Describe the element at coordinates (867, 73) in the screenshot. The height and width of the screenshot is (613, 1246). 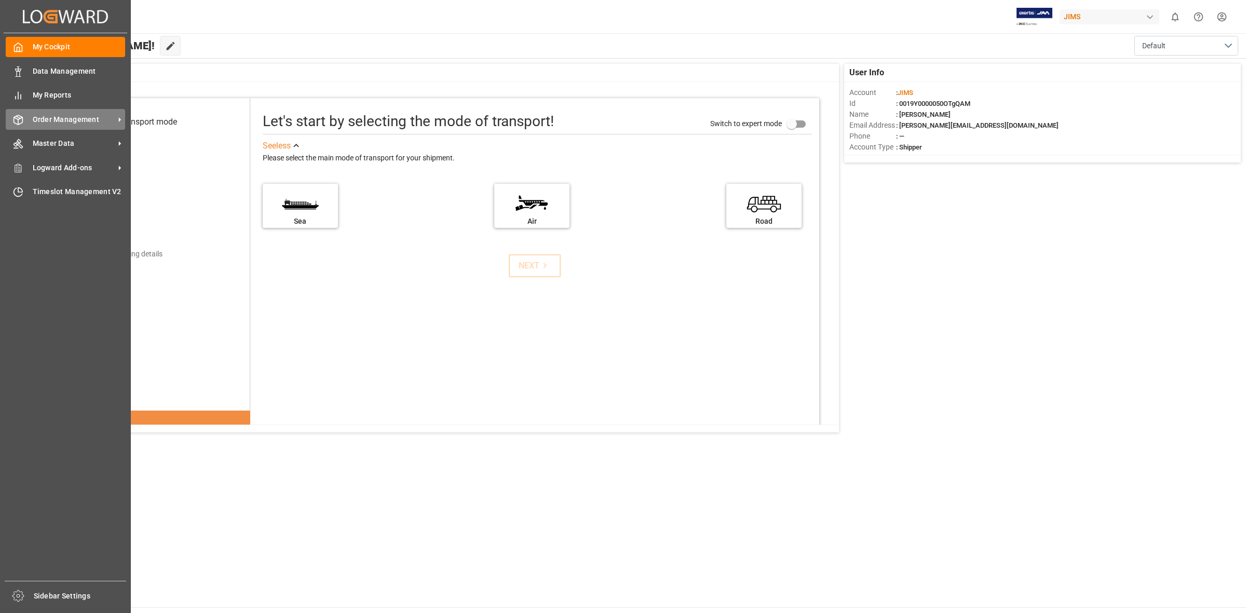
I see `span: User Info` at that location.